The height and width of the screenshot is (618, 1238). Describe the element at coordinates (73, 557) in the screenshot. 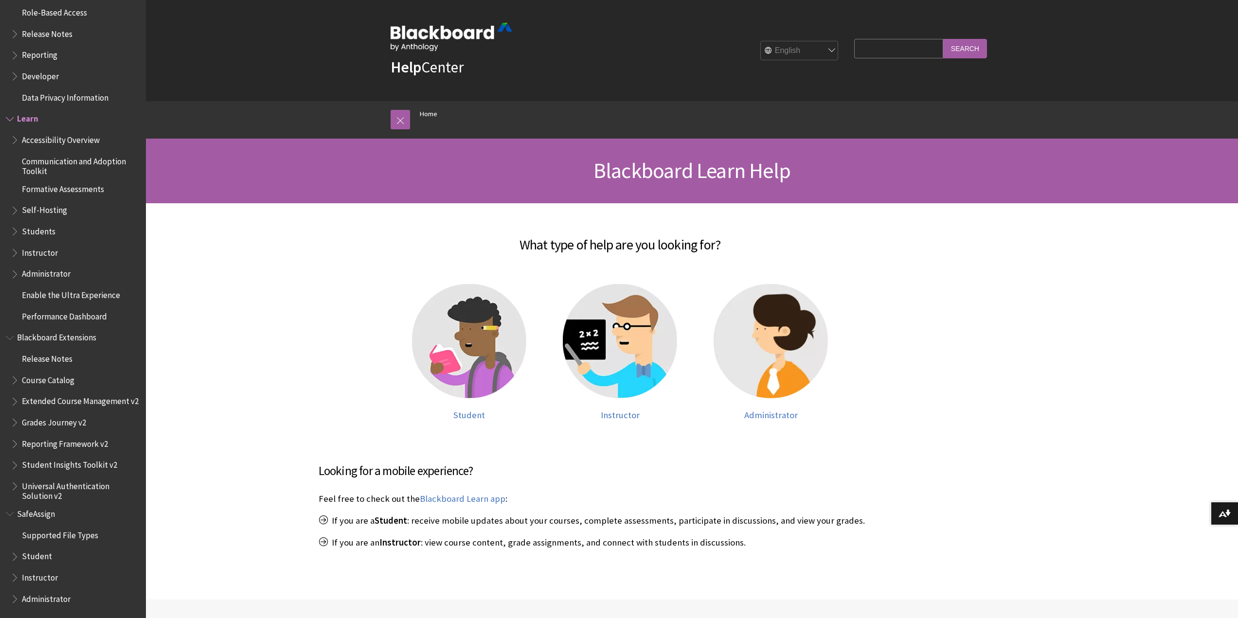

I see `nav: Book outline for Blackboard SafeAssign` at that location.